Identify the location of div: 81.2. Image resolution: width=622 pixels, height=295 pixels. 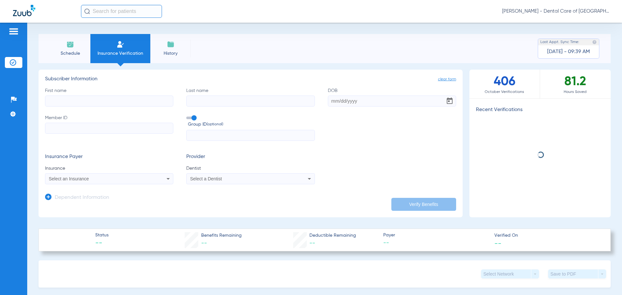
(575, 84).